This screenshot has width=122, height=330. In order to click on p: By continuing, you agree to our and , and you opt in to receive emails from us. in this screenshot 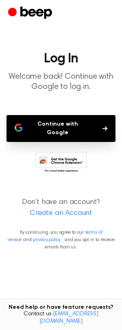, I will do `click(61, 240)`.